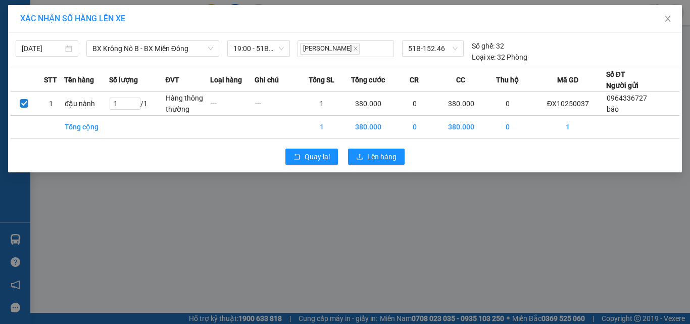 The image size is (690, 324). What do you see at coordinates (312, 157) in the screenshot?
I see `button: rollbackQuay lại` at bounding box center [312, 157].